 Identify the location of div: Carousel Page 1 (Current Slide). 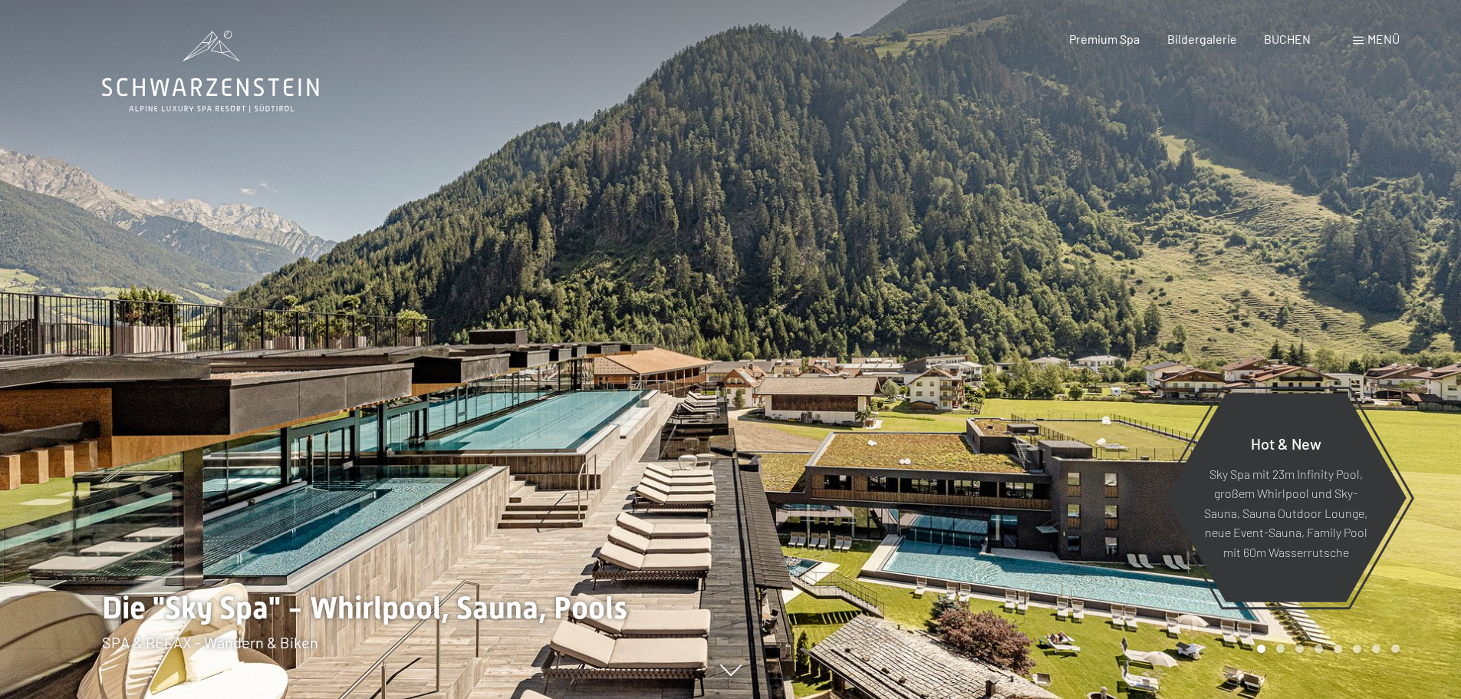
(1261, 648).